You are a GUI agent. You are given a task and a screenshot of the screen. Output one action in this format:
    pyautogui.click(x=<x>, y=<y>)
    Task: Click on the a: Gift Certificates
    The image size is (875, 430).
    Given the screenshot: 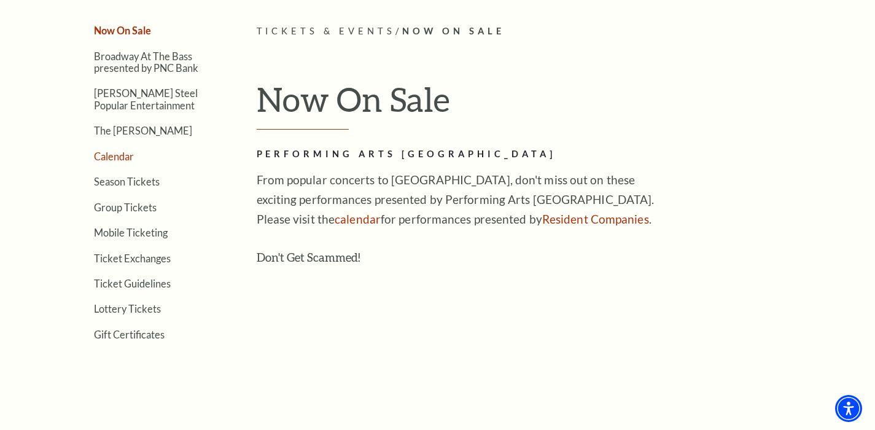 What is the action you would take?
    pyautogui.click(x=129, y=334)
    